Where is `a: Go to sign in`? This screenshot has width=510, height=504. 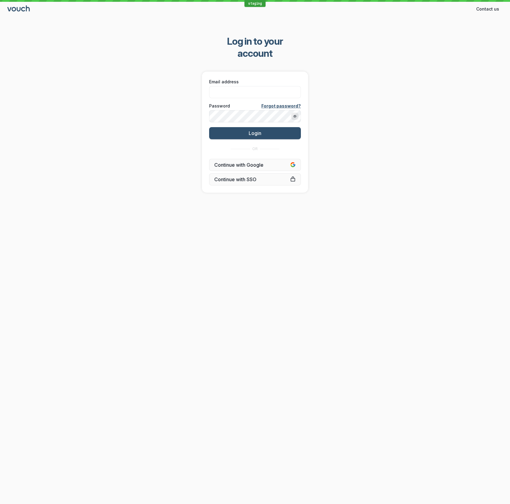
a: Go to sign in is located at coordinates (19, 9).